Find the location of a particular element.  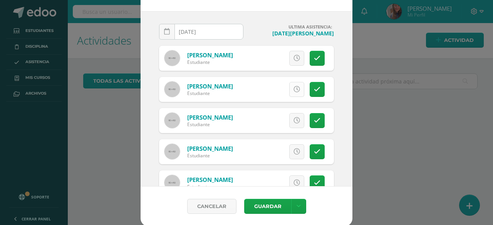

h4: ULTIMA ASISTENCIA: is located at coordinates (292, 27).